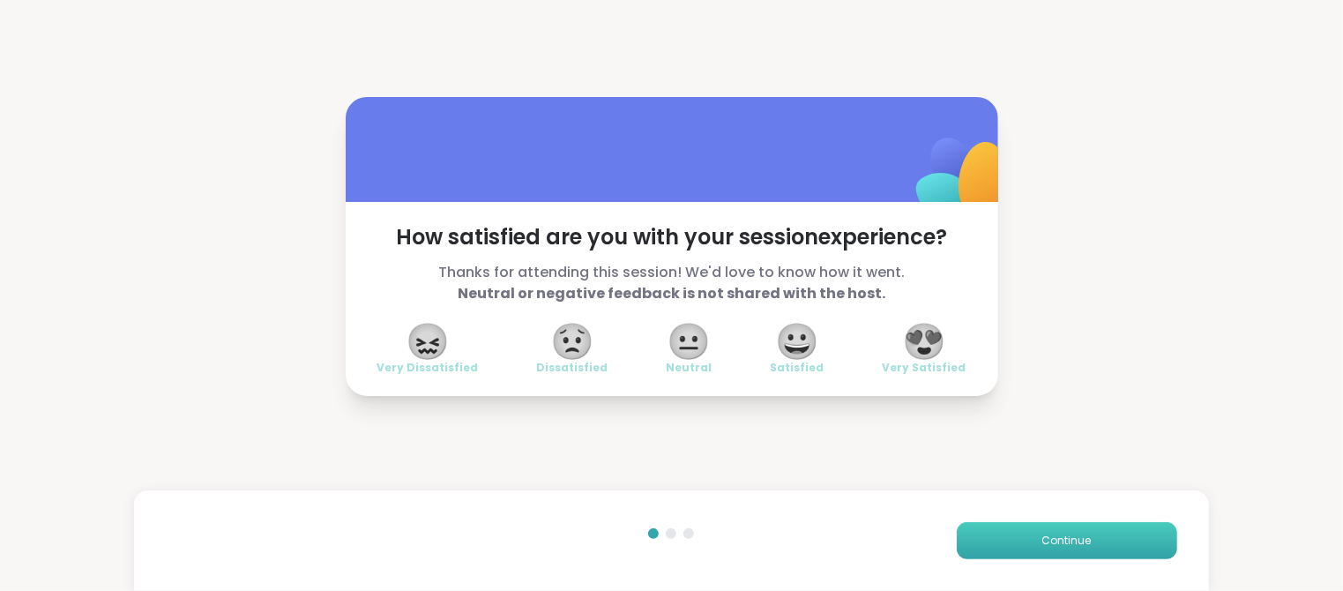 The height and width of the screenshot is (591, 1343). Describe the element at coordinates (797, 368) in the screenshot. I see `span: Satisfied` at that location.